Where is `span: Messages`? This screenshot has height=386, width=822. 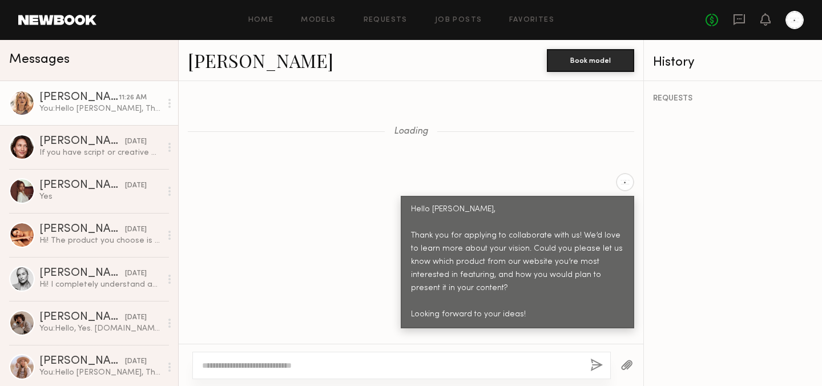 span: Messages is located at coordinates (39, 59).